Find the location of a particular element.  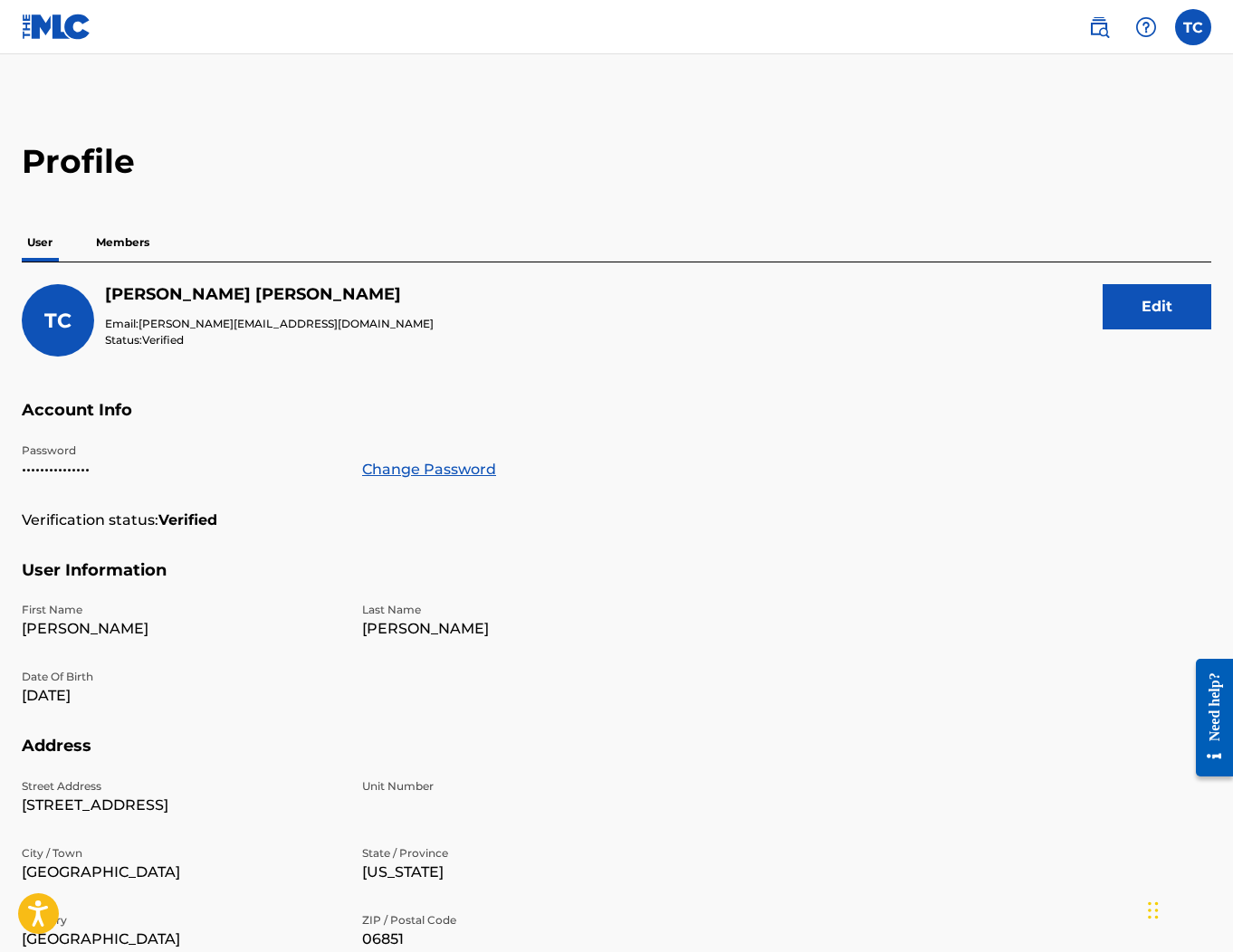

p: User is located at coordinates (40, 243).